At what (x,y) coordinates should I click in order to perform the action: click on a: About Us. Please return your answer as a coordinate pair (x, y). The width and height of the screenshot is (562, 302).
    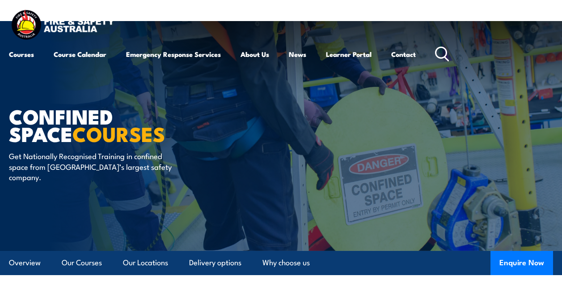
    Looking at the image, I should click on (255, 54).